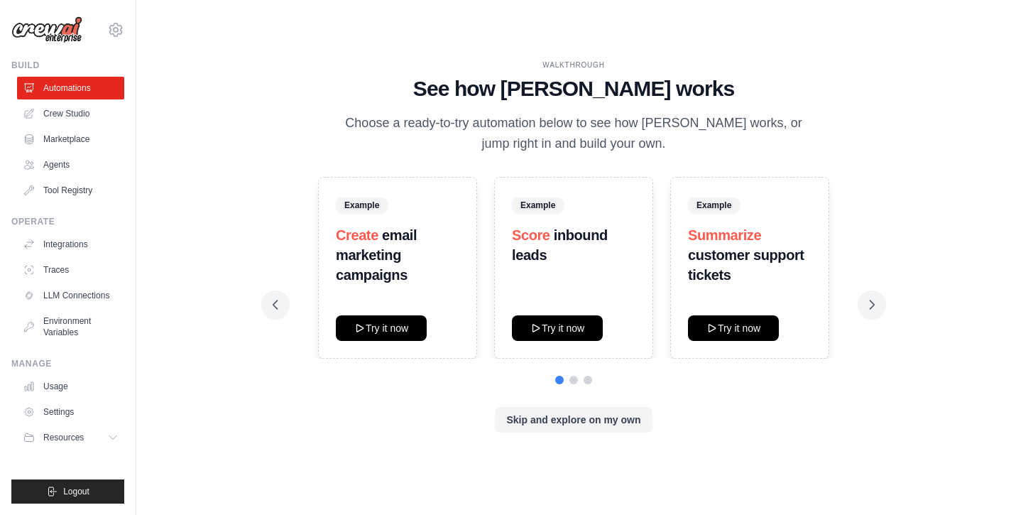 The height and width of the screenshot is (515, 1011). What do you see at coordinates (357, 235) in the screenshot?
I see `span: Create` at bounding box center [357, 235].